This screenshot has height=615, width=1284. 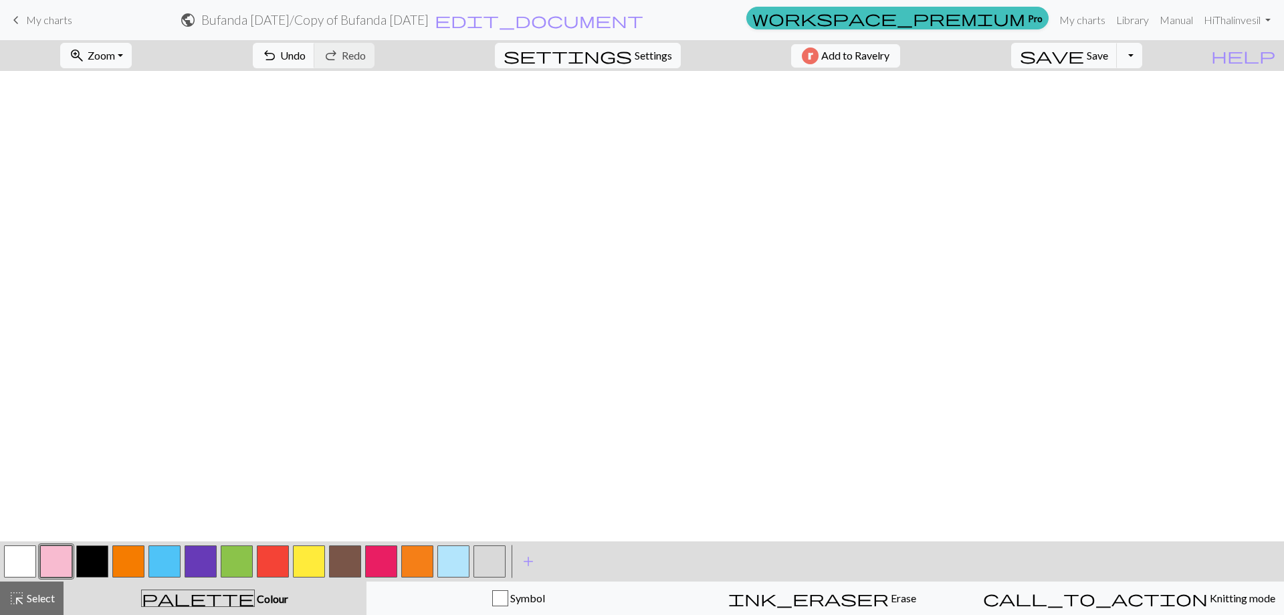 What do you see at coordinates (39, 597) in the screenshot?
I see `span: Select` at bounding box center [39, 597].